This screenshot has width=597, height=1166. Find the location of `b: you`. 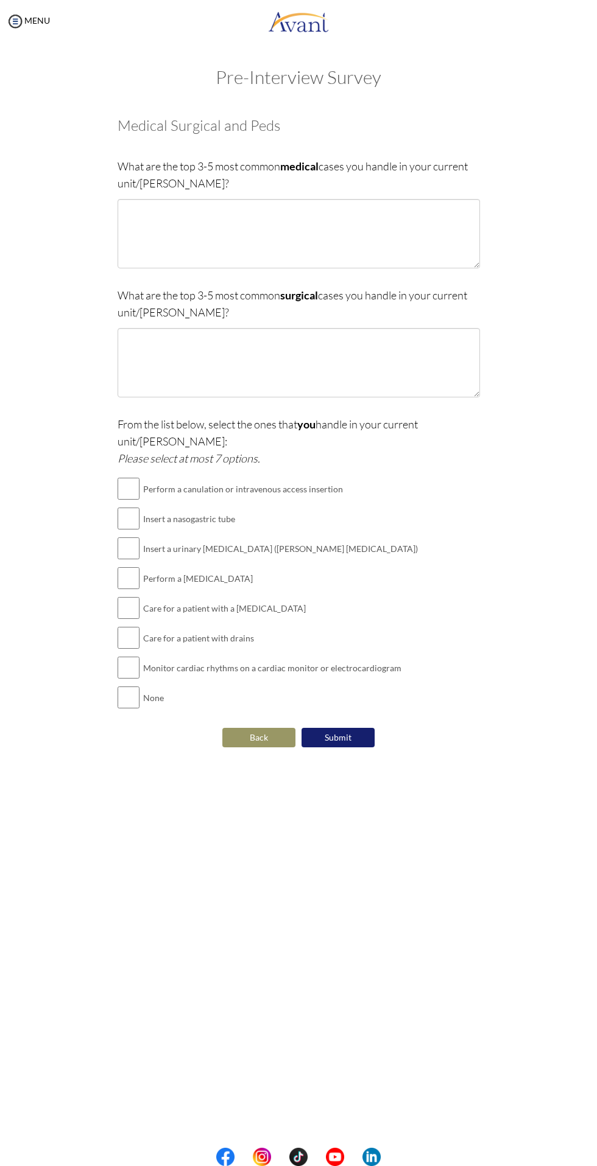

b: you is located at coordinates (306, 424).